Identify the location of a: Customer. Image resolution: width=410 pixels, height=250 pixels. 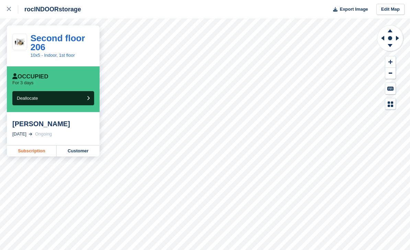
(78, 151).